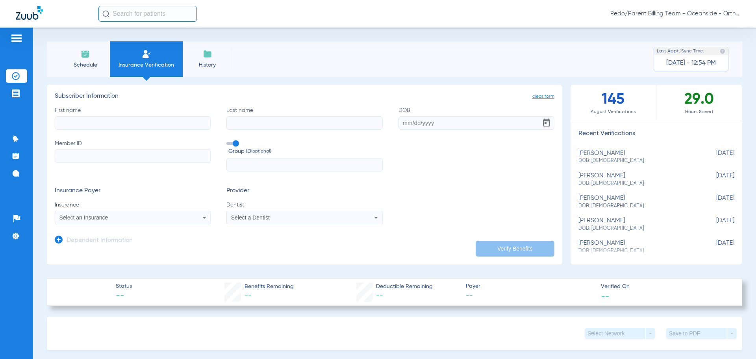  I want to click on span: Benefits Remaining, so click(269, 286).